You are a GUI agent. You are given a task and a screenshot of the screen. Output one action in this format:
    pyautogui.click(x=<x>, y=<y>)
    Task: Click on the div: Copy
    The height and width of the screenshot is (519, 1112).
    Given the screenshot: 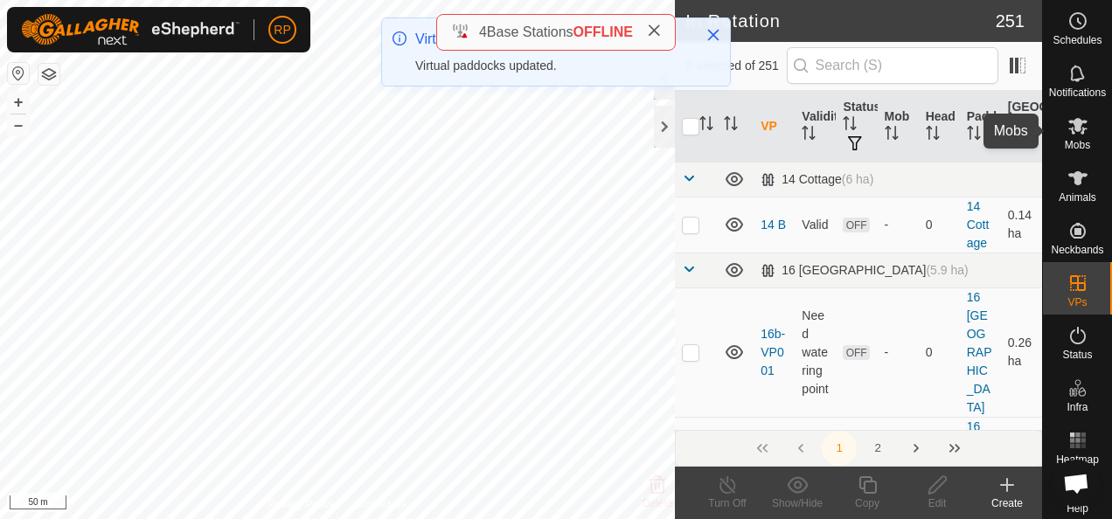 What is the action you would take?
    pyautogui.click(x=867, y=503)
    